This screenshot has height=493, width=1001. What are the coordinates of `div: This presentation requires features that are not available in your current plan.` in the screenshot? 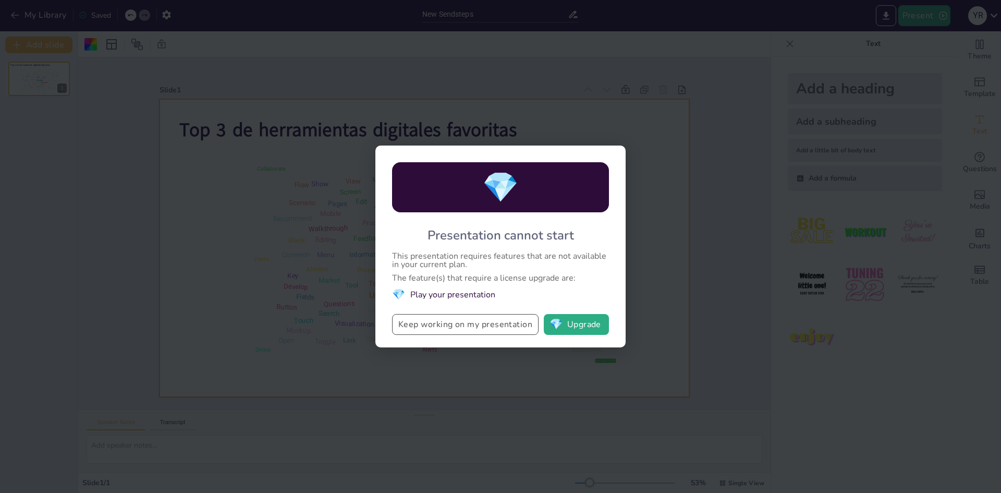 It's located at (501, 260).